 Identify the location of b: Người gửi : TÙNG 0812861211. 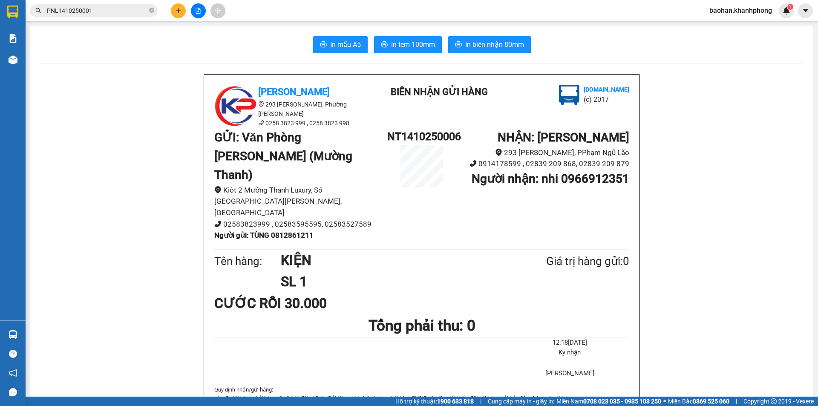
(264, 235).